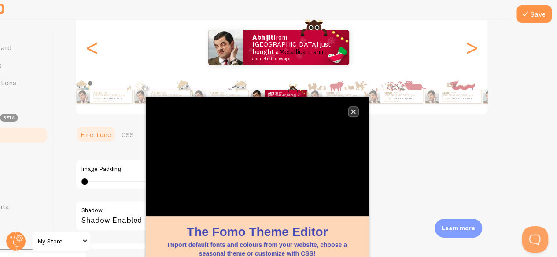  Describe the element at coordinates (61, 242) in the screenshot. I see `a: My Store` at that location.